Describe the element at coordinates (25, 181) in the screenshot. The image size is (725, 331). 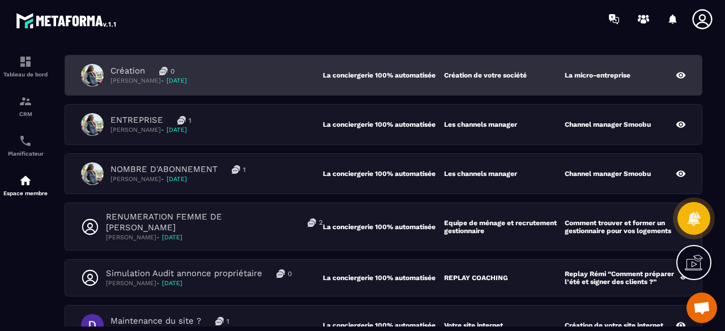
I see `img: automations` at that location.